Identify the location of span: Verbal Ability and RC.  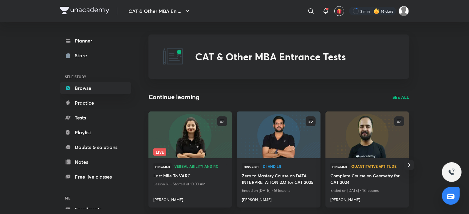
(201, 166).